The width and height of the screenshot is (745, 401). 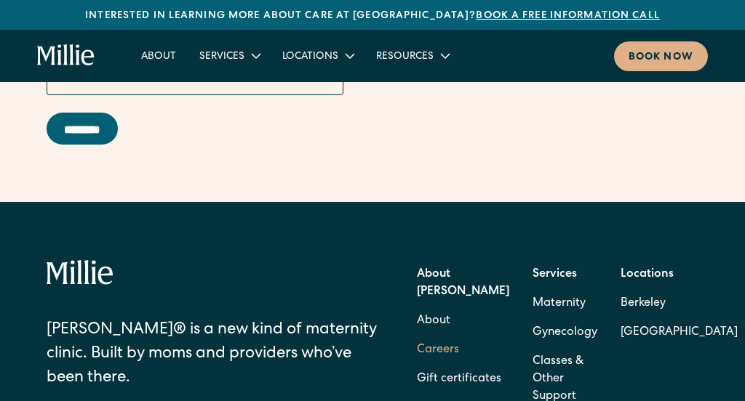 I want to click on a: Berkeley, so click(x=679, y=304).